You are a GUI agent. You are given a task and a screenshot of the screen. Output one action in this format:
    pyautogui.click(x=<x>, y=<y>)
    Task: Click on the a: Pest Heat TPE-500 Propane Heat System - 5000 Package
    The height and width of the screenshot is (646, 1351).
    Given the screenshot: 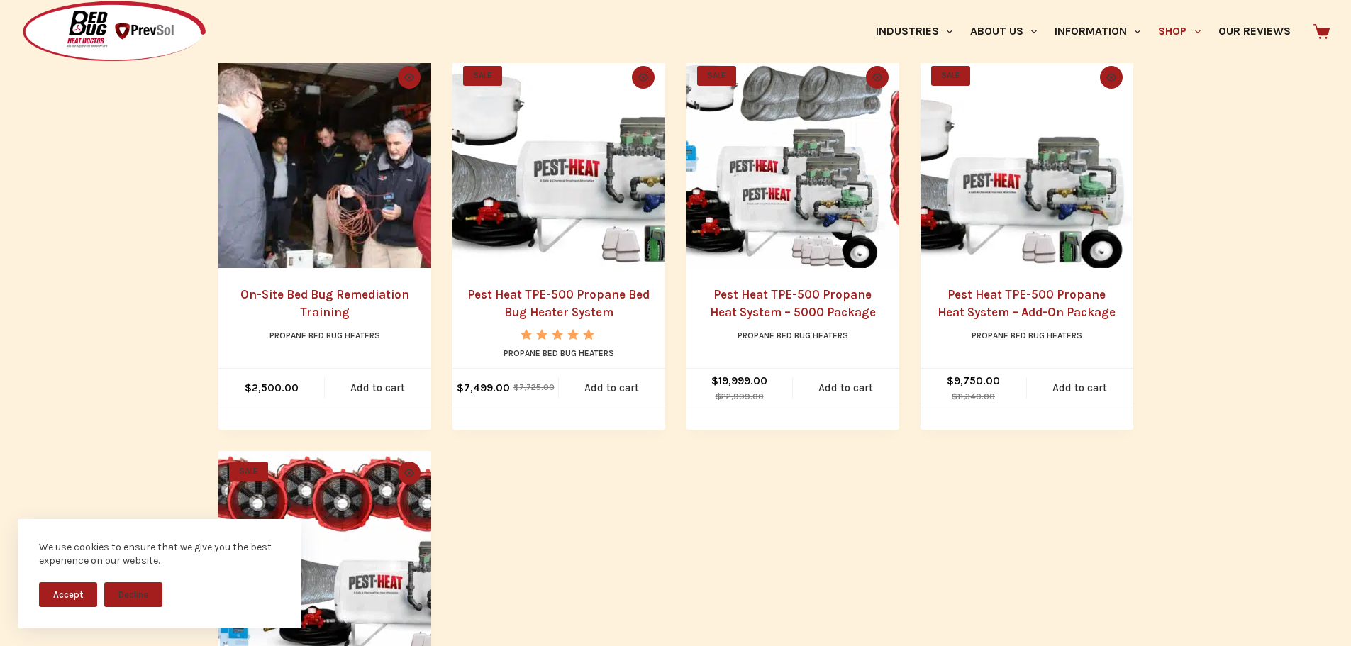 What is the action you would take?
    pyautogui.click(x=793, y=162)
    